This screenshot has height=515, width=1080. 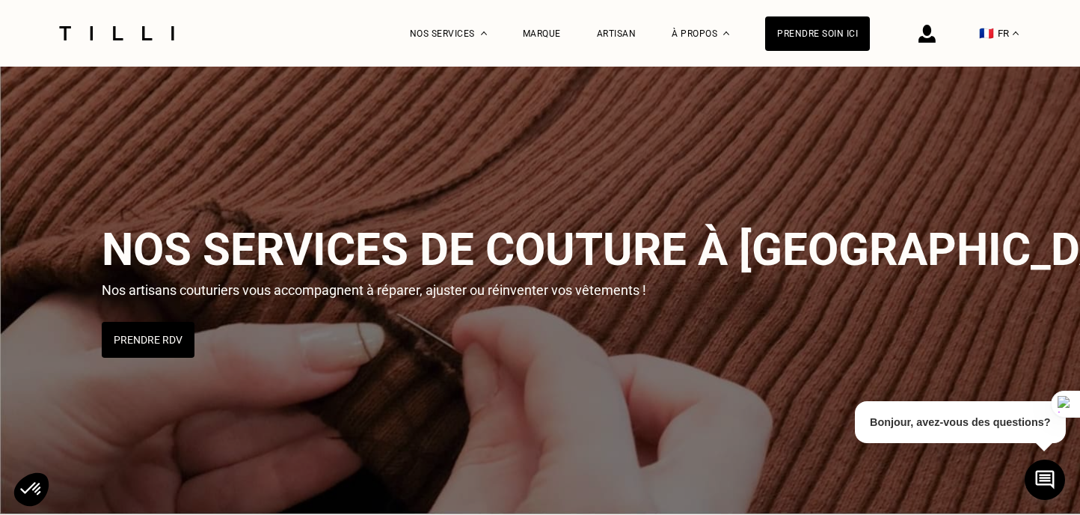 I want to click on div: Marque, so click(x=542, y=34).